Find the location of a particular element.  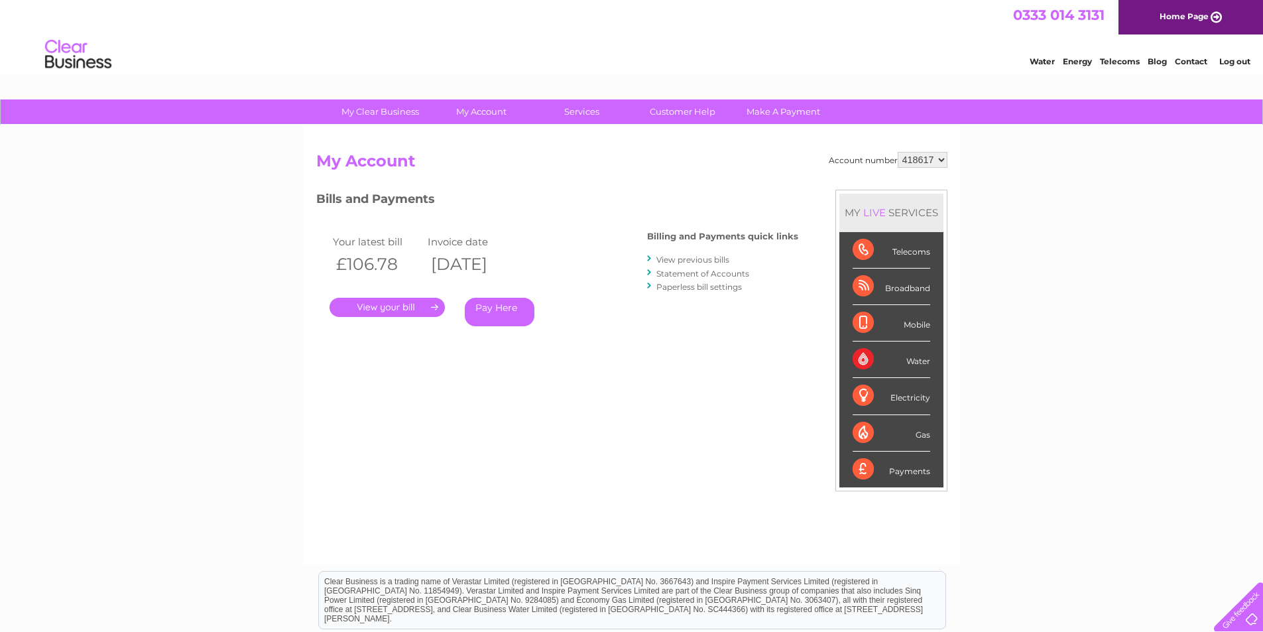

td: Your latest bill is located at coordinates (377, 241).